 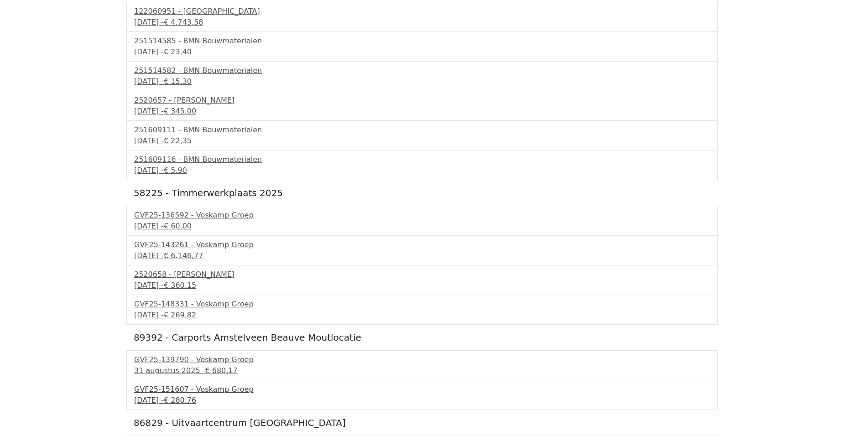 What do you see at coordinates (422, 360) in the screenshot?
I see `div: GVF25-139790 - Voskamp Groep` at bounding box center [422, 360].